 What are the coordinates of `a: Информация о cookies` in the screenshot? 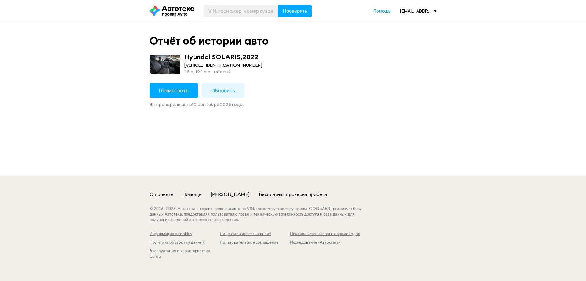 It's located at (185, 234).